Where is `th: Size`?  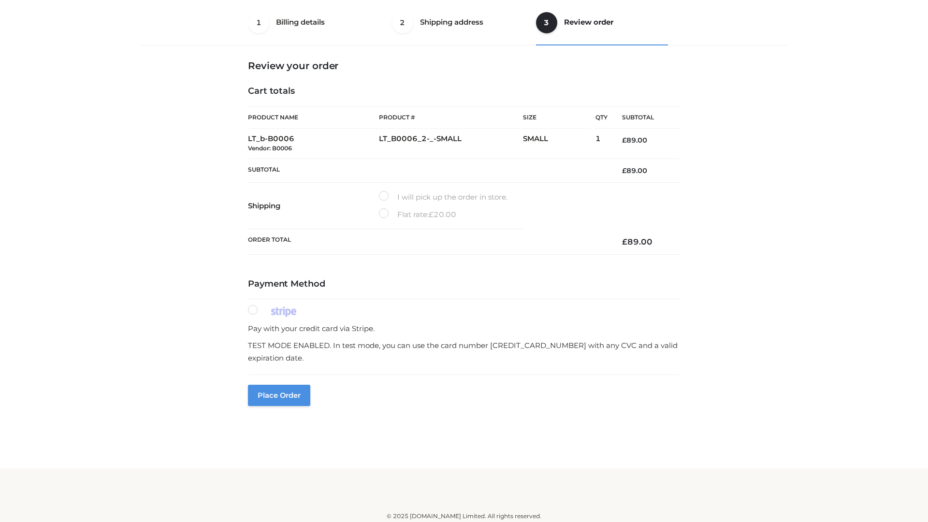
th: Size is located at coordinates (557, 117).